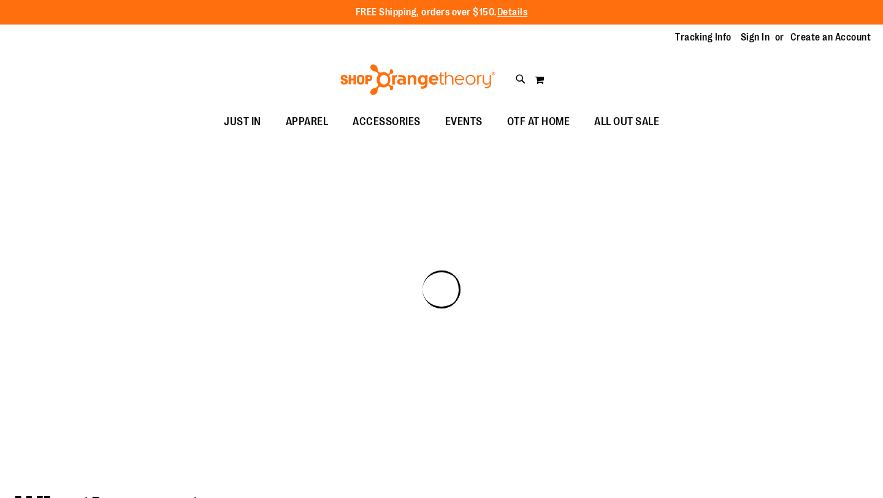 Image resolution: width=883 pixels, height=498 pixels. What do you see at coordinates (464, 121) in the screenshot?
I see `span: EVENTS` at bounding box center [464, 121].